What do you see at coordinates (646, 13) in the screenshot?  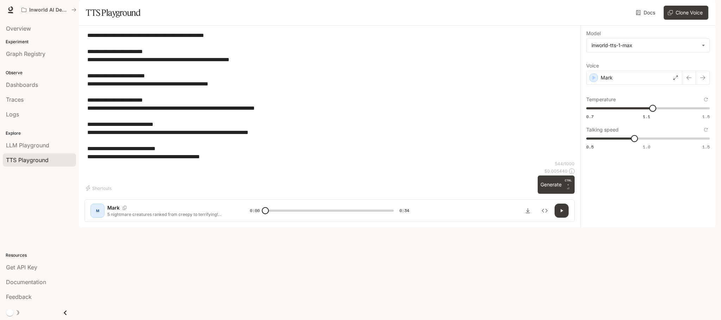 I see `a: Docs` at bounding box center [646, 13].